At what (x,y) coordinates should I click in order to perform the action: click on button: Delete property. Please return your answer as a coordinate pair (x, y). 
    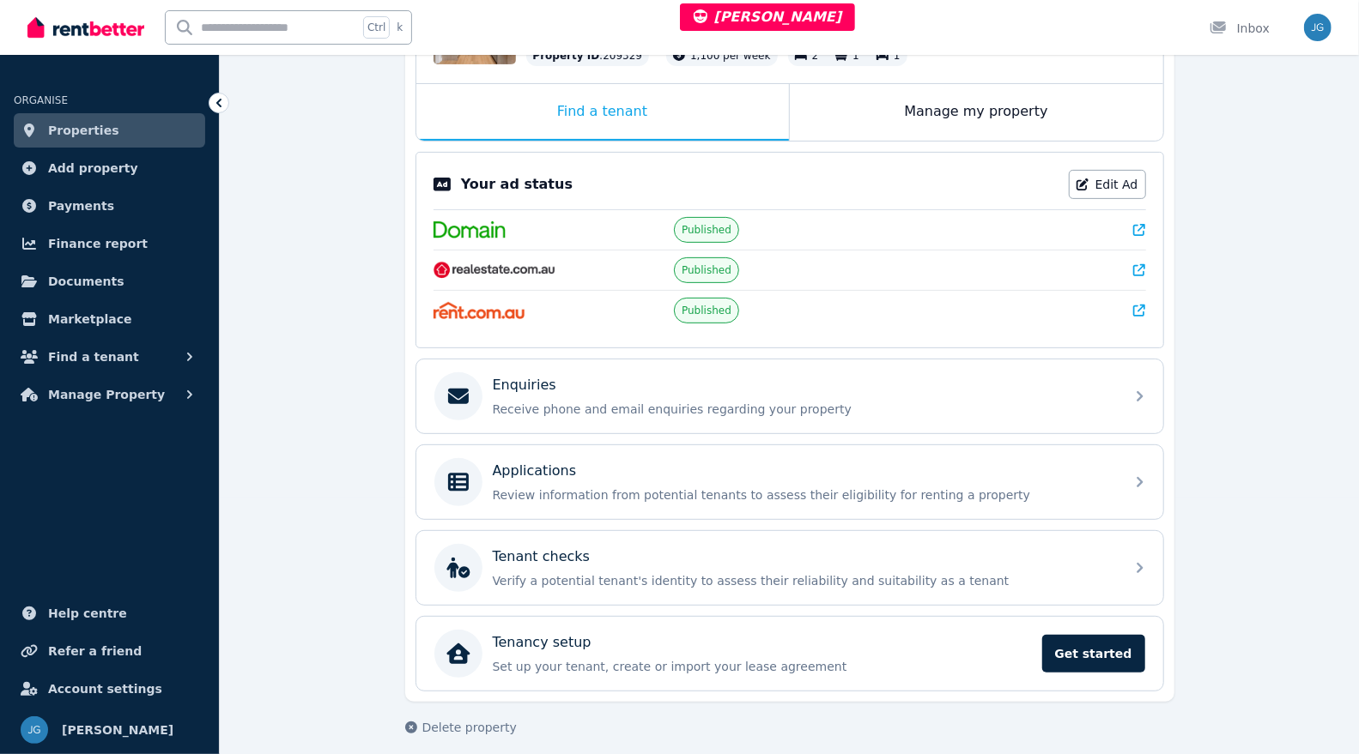
    Looking at the image, I should click on (461, 728).